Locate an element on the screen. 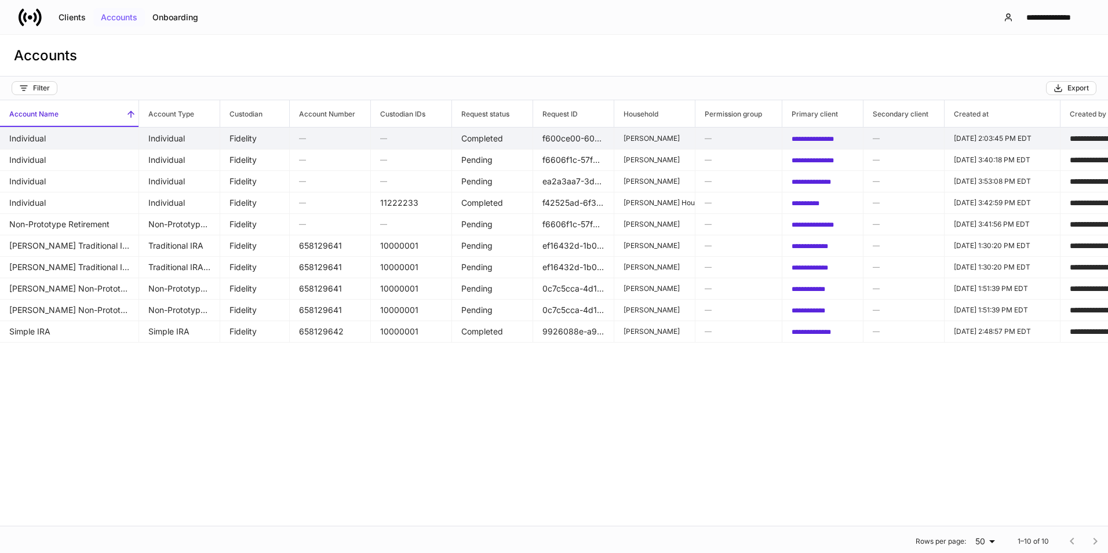  div: Clients is located at coordinates (72, 17).